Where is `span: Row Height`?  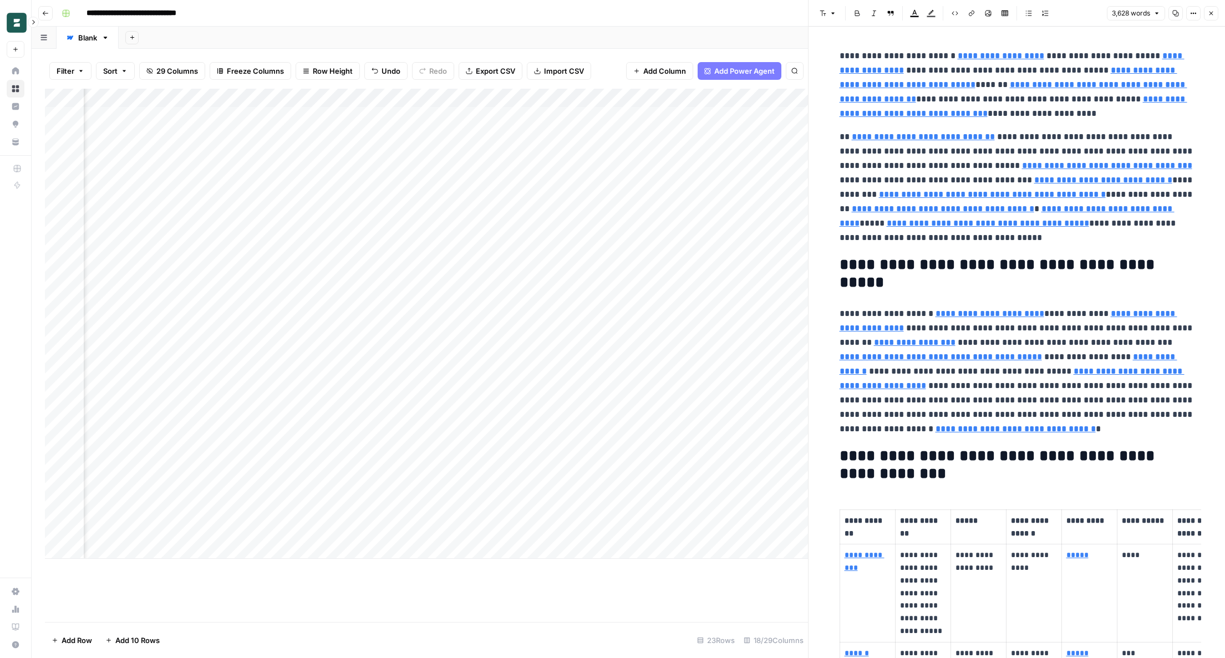
span: Row Height is located at coordinates (333, 71).